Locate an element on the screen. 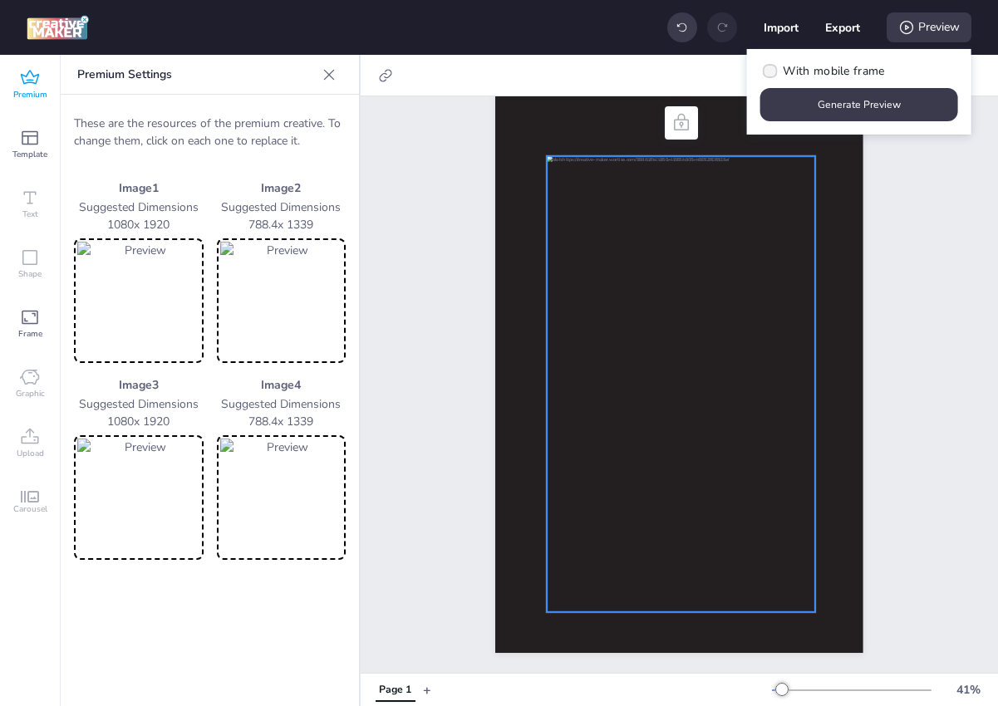 The width and height of the screenshot is (998, 706). div: Tabs is located at coordinates (395, 690).